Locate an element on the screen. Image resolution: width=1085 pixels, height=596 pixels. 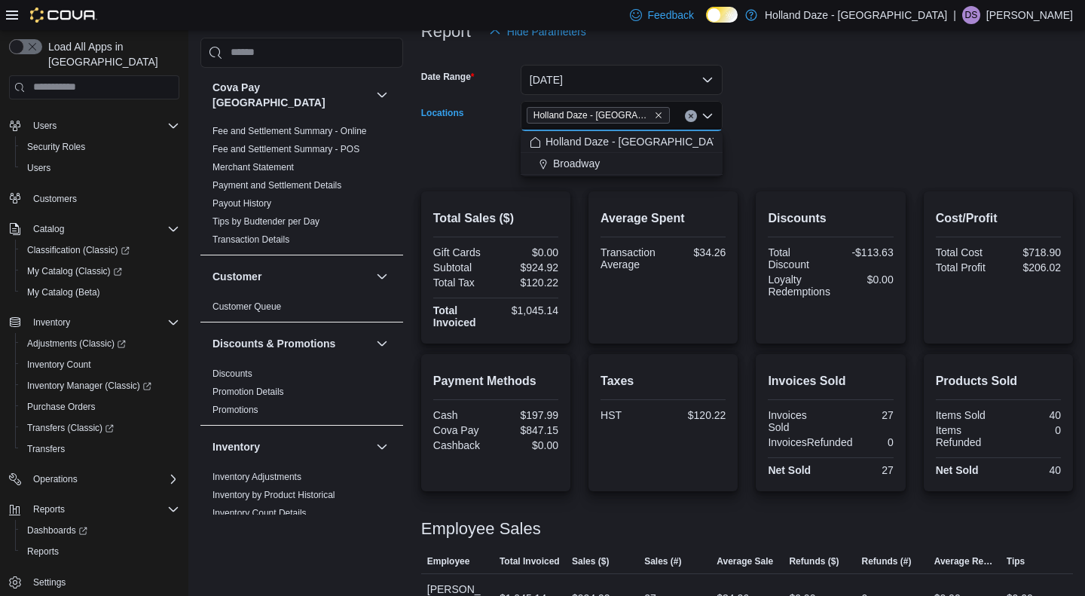
span: Broadway is located at coordinates (577, 164).